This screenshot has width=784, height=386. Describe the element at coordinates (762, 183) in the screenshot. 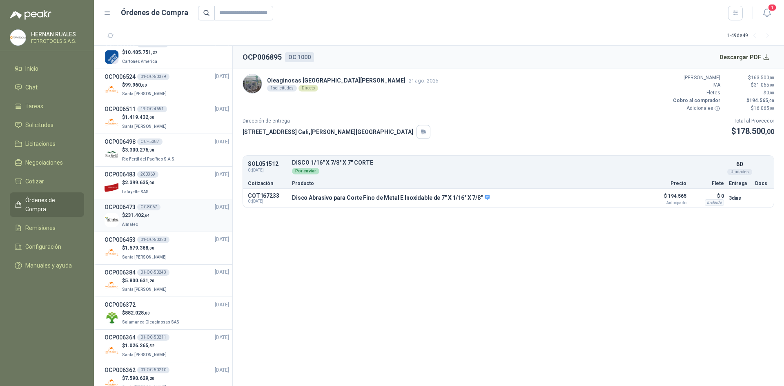

I see `p: Docs` at that location.